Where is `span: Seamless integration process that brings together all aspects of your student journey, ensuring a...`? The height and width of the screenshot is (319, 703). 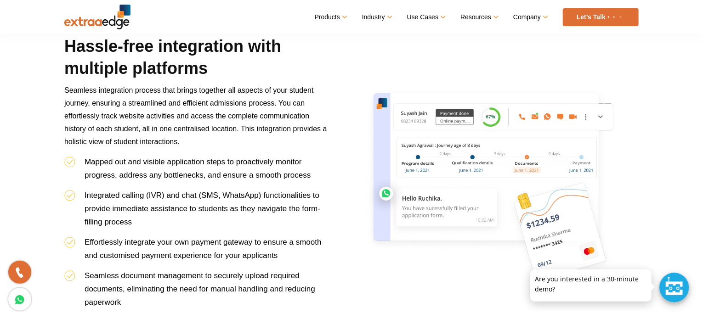 span: Seamless integration process that brings together all aspects of your student journey, ensuring a... is located at coordinates (196, 116).